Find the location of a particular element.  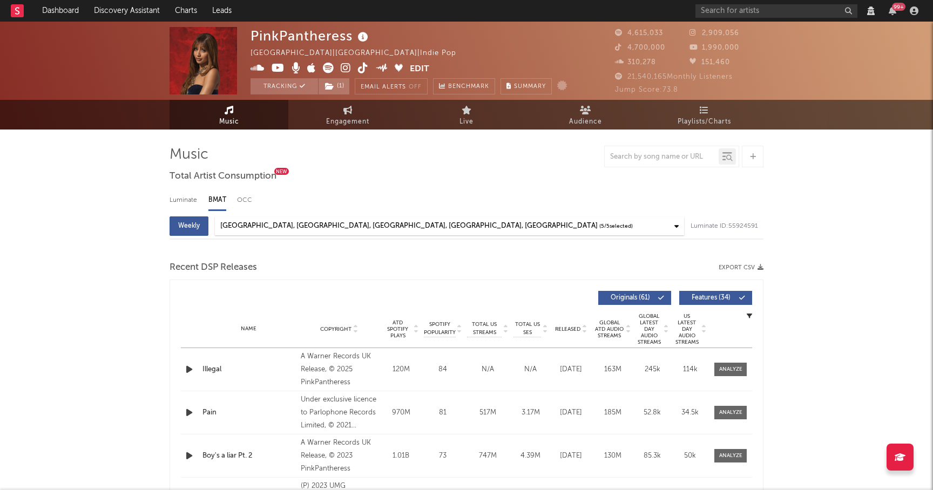

div: 52.8k is located at coordinates (652, 413).